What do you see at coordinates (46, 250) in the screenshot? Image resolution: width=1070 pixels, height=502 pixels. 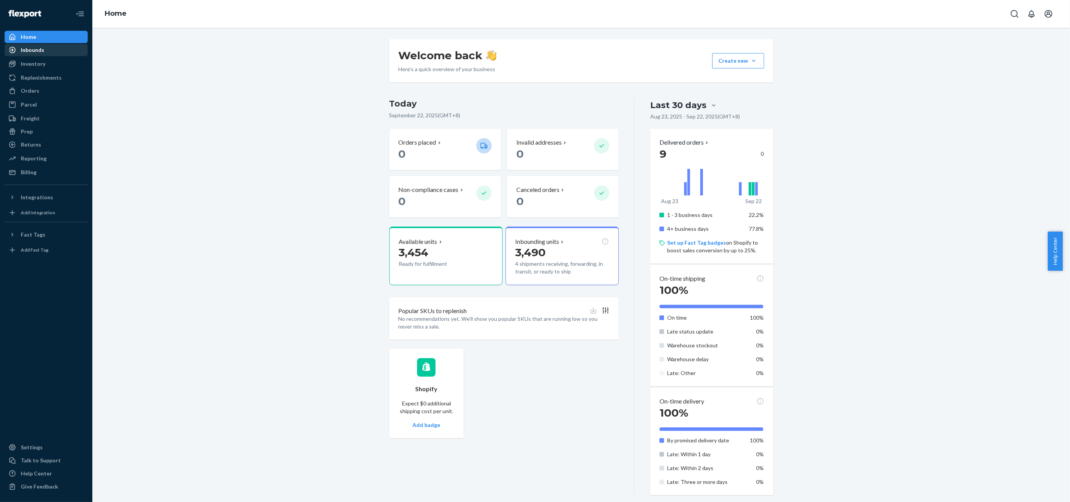 I see `a: Add Fast Tag` at bounding box center [46, 250].